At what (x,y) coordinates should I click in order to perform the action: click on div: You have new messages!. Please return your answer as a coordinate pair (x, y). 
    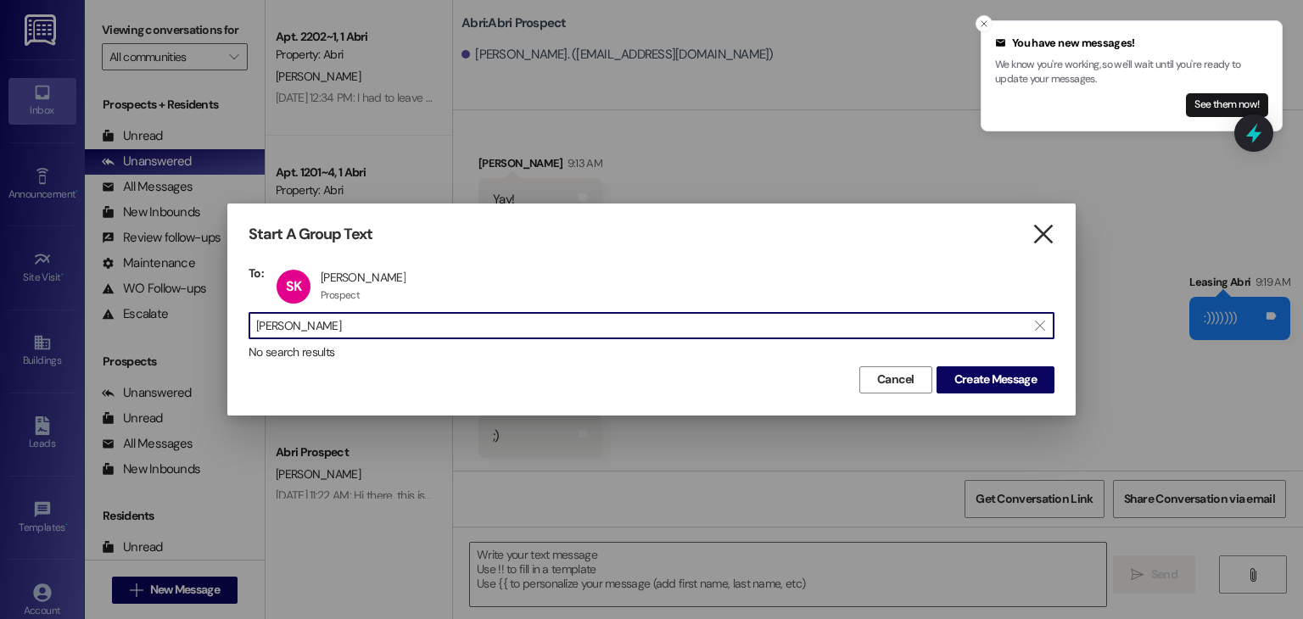
    Looking at the image, I should click on (1132, 43).